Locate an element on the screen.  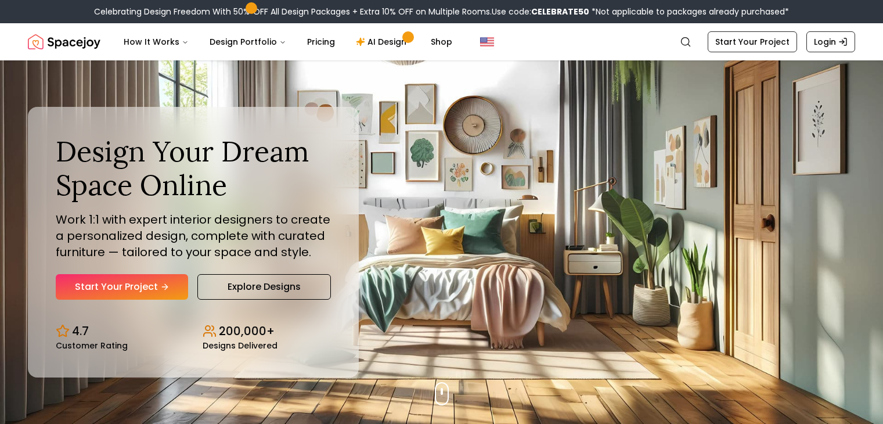
div: Design stats is located at coordinates (193, 332).